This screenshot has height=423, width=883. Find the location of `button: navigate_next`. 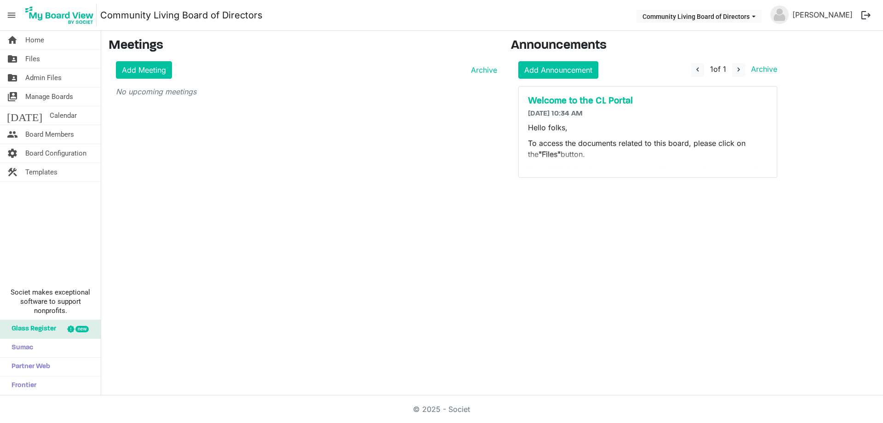

button: navigate_next is located at coordinates (739, 70).